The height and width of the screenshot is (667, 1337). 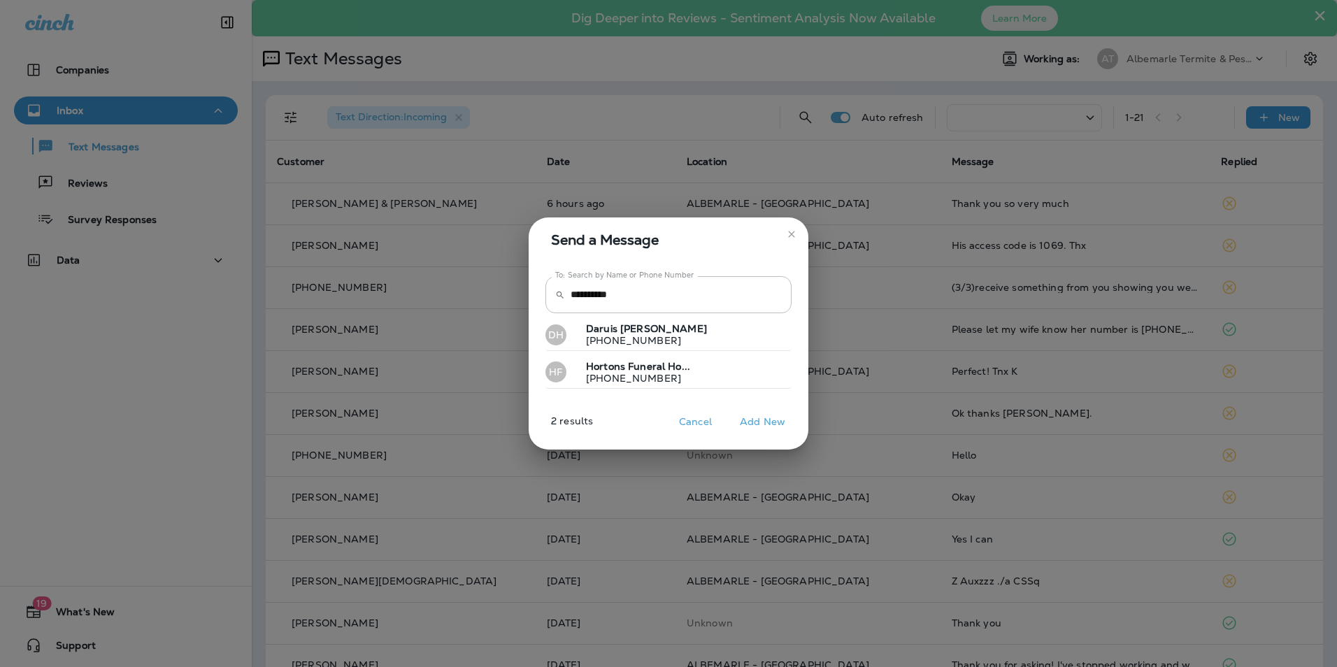 What do you see at coordinates (671, 240) in the screenshot?
I see `span: Send a Message` at bounding box center [671, 240].